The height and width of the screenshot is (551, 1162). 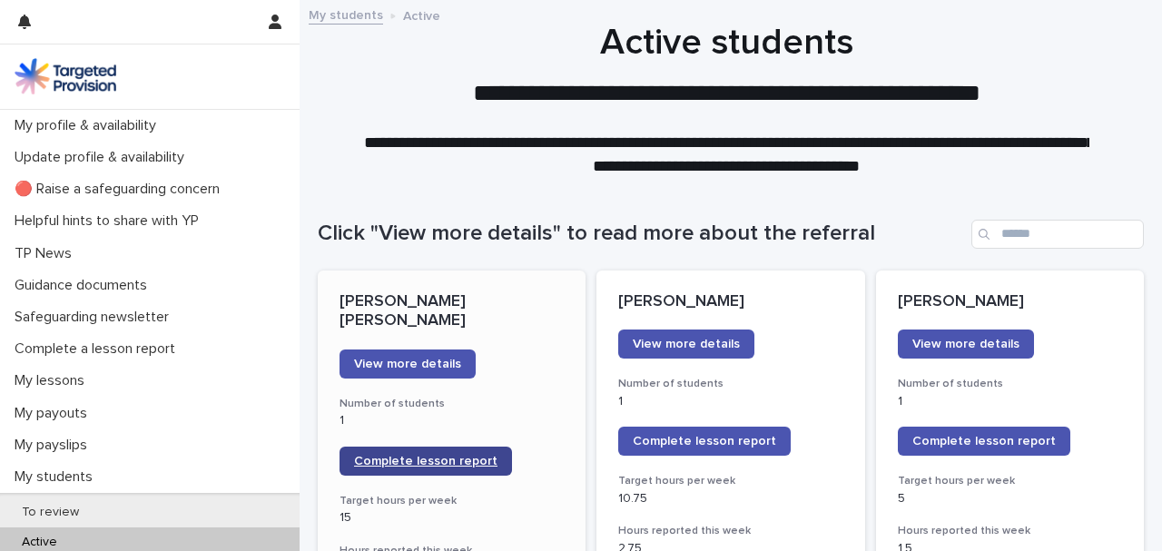 What do you see at coordinates (641, 233) in the screenshot?
I see `h1: Click "View more details" to read more about the referral` at bounding box center [641, 233].